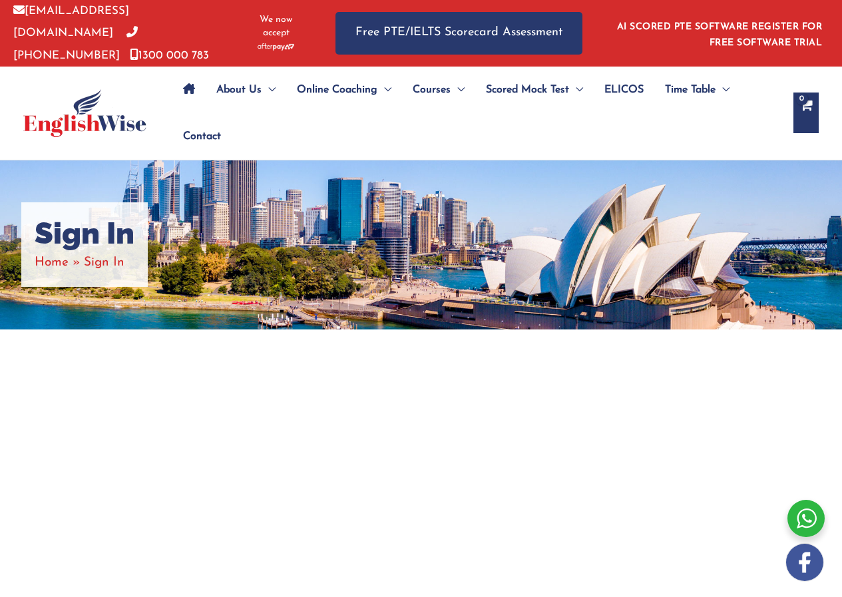 Image resolution: width=842 pixels, height=597 pixels. I want to click on span: About Us, so click(239, 90).